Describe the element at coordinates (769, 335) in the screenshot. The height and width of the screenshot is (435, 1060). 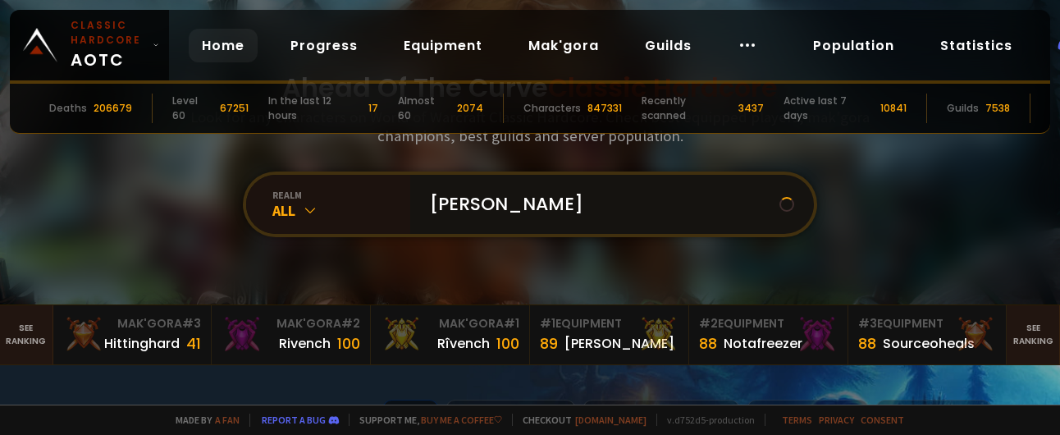
I see `a: #2Equipment88Notafreezer` at that location.